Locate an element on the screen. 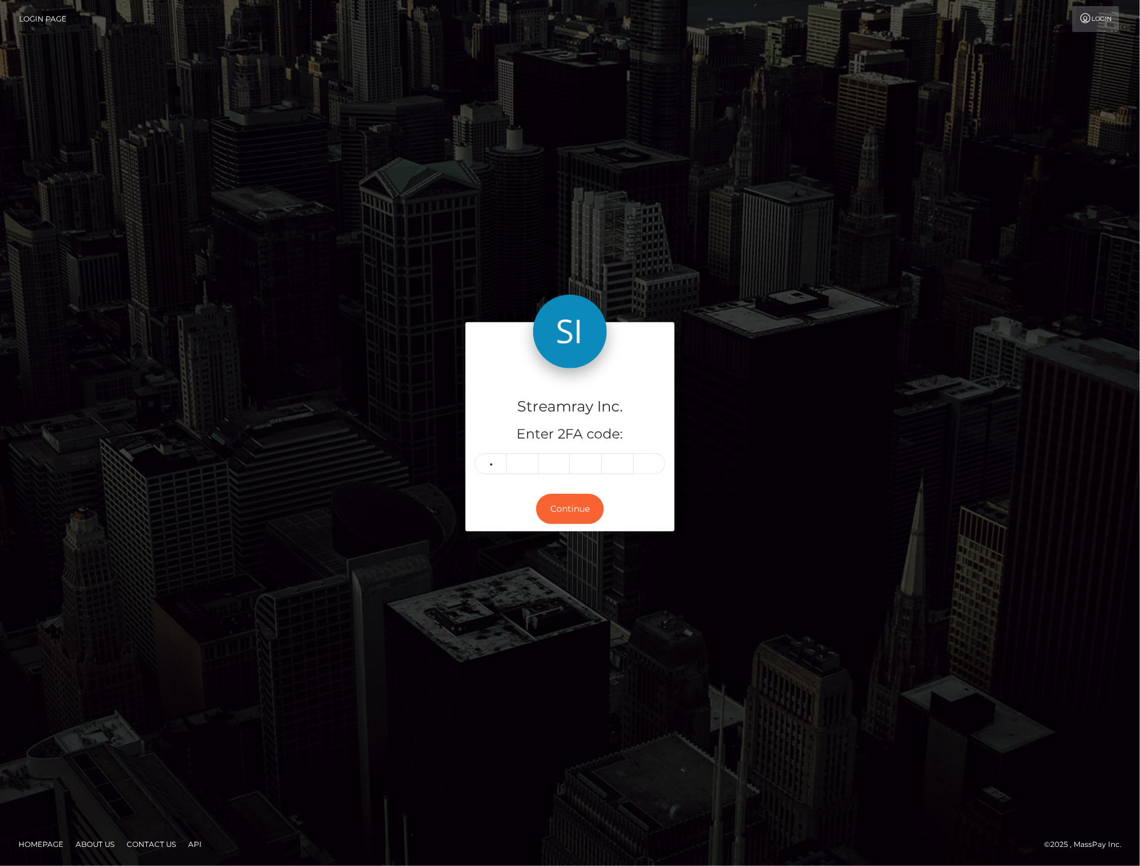 The width and height of the screenshot is (1140, 866). a: API is located at coordinates (195, 843).